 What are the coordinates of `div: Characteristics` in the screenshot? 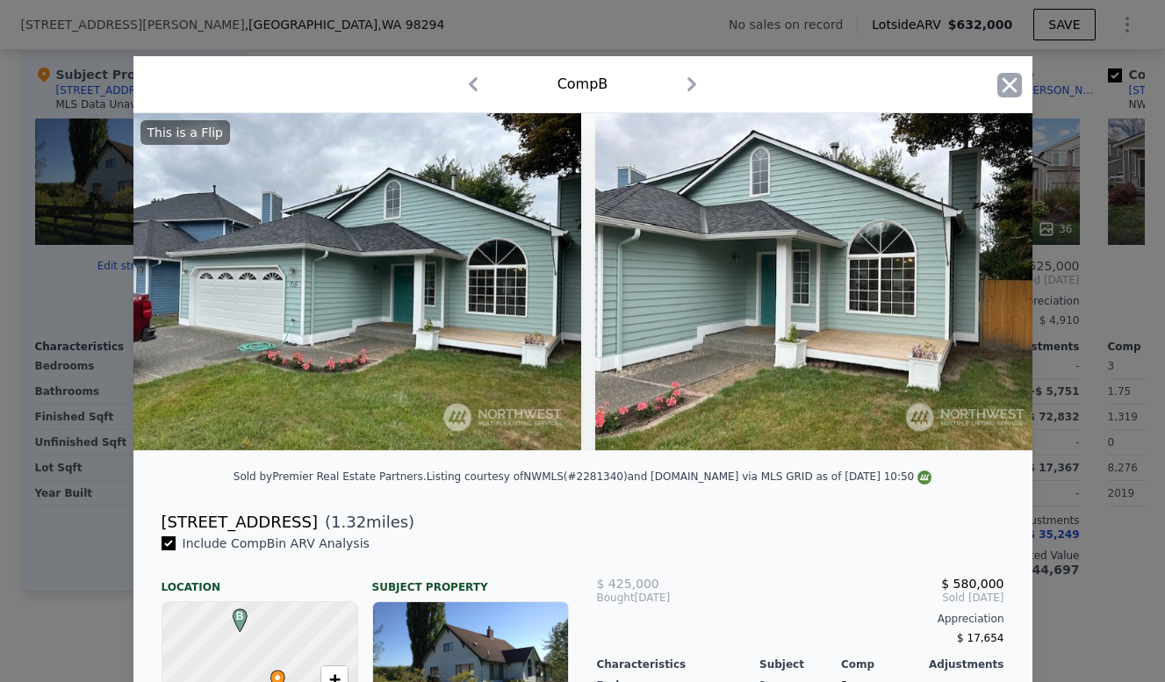 It's located at (679, 665).